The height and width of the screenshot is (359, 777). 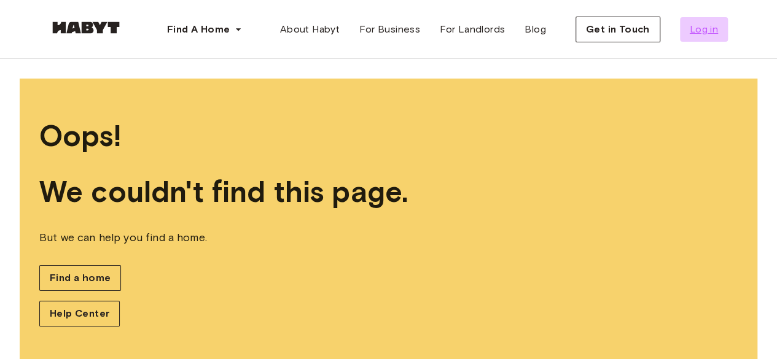 What do you see at coordinates (704, 29) in the screenshot?
I see `span: Log in` at bounding box center [704, 29].